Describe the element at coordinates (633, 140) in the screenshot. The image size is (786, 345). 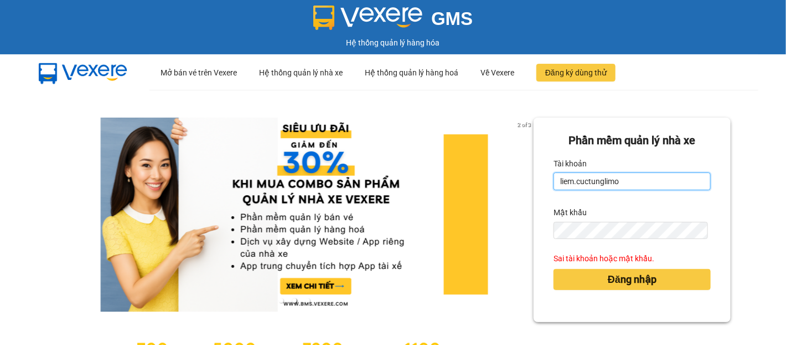
I see `div: Phần mềm quản lý nhà xe` at that location.